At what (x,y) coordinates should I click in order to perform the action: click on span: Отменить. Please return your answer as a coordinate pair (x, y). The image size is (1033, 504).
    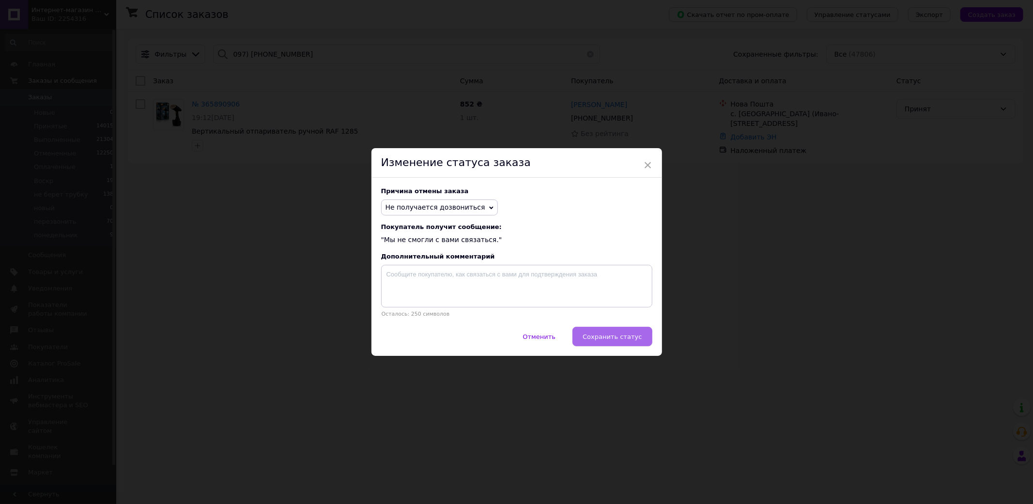
    Looking at the image, I should click on (539, 337).